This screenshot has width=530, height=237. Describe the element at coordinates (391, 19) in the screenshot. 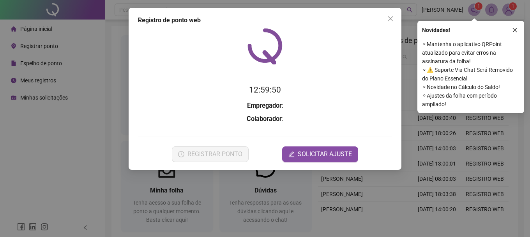

I see `button: Close` at that location.